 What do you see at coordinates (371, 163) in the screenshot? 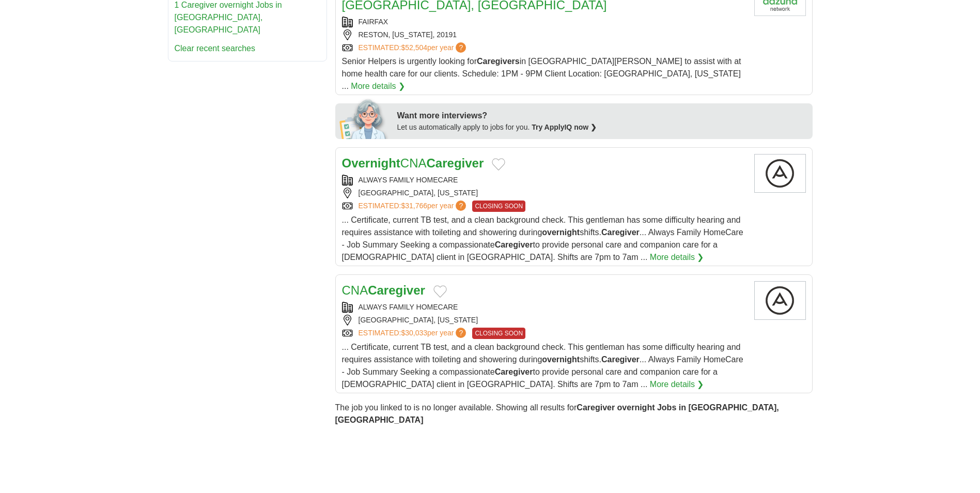
I see `strong: Overnight` at bounding box center [371, 163].